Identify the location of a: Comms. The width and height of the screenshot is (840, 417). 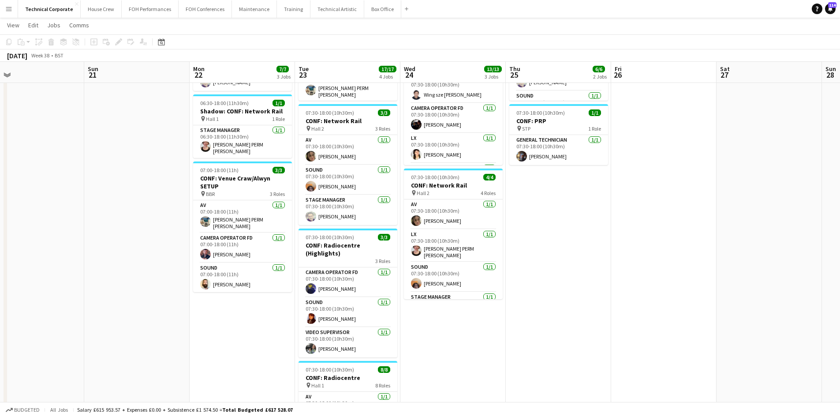
(79, 25).